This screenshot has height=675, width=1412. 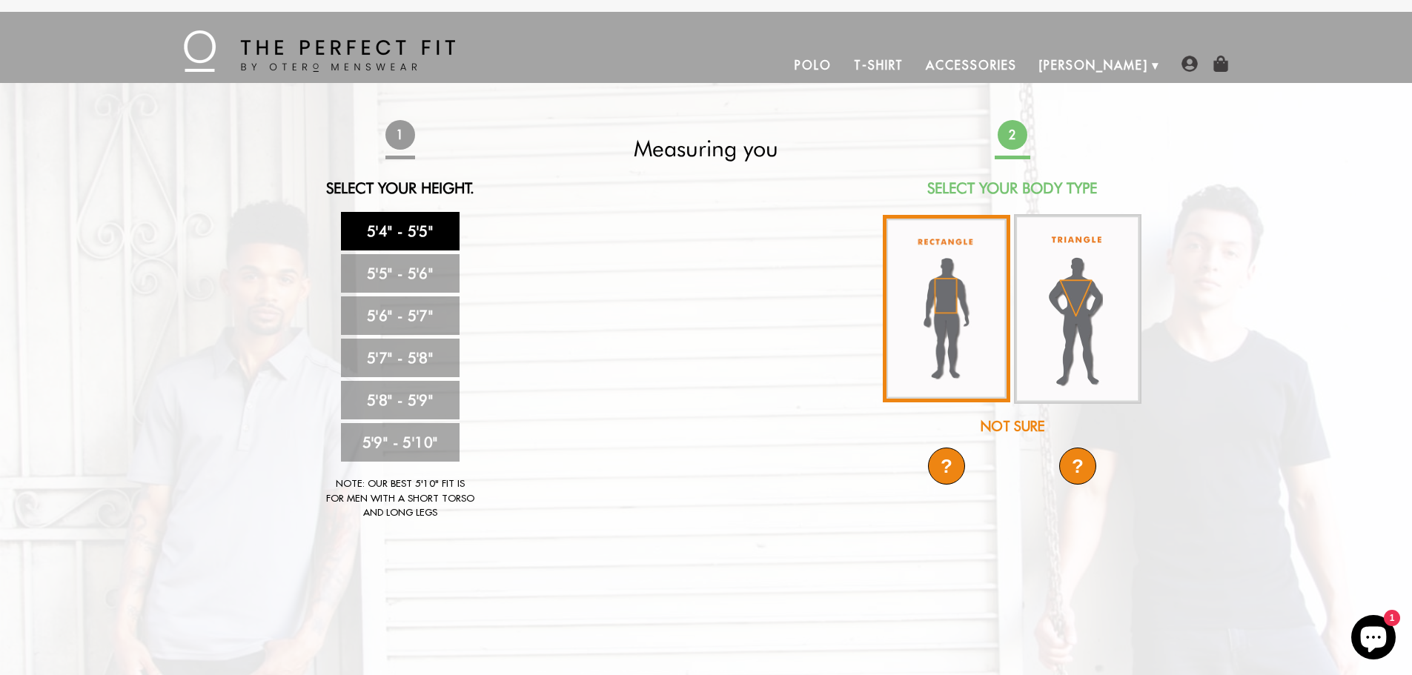 What do you see at coordinates (400, 273) in the screenshot?
I see `a: 5'5" - 5'6"` at bounding box center [400, 273].